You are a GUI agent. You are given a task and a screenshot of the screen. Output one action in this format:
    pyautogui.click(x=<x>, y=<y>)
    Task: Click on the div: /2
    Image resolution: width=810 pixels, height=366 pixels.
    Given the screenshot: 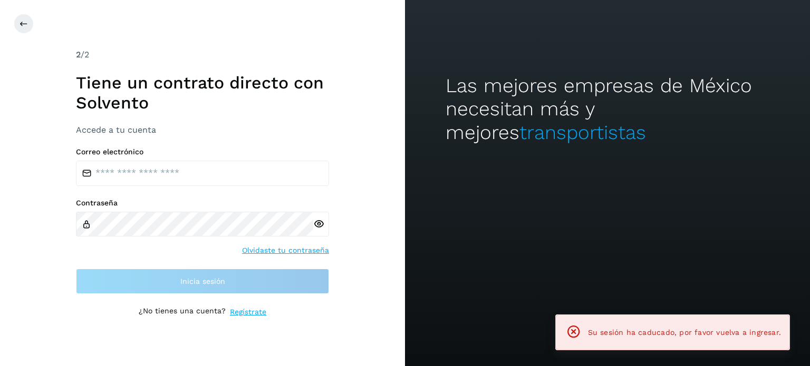 What is the action you would take?
    pyautogui.click(x=202, y=55)
    